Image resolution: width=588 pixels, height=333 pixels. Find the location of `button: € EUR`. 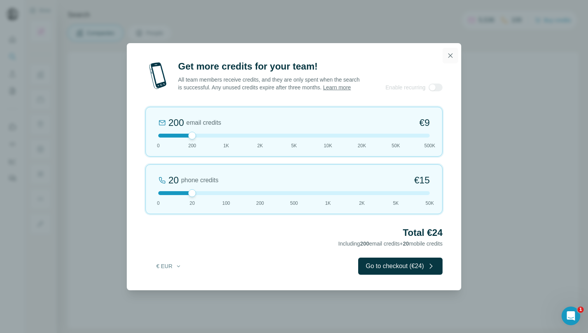

button: € EUR is located at coordinates (169, 266).